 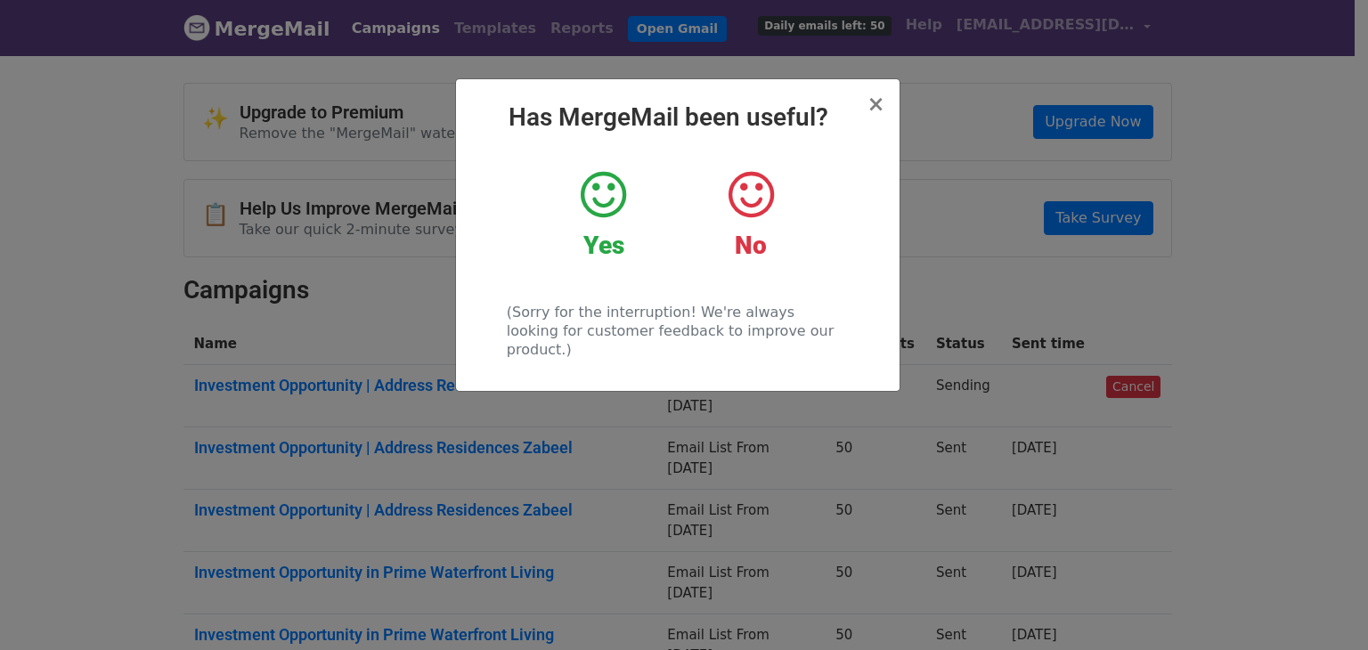 I want to click on a: No, so click(x=750, y=215).